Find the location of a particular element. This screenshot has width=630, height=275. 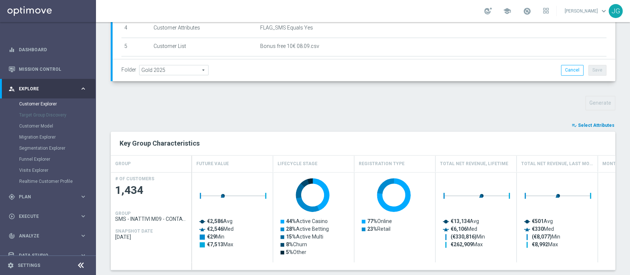

h2: Key Group Characteristics is located at coordinates (363, 144).